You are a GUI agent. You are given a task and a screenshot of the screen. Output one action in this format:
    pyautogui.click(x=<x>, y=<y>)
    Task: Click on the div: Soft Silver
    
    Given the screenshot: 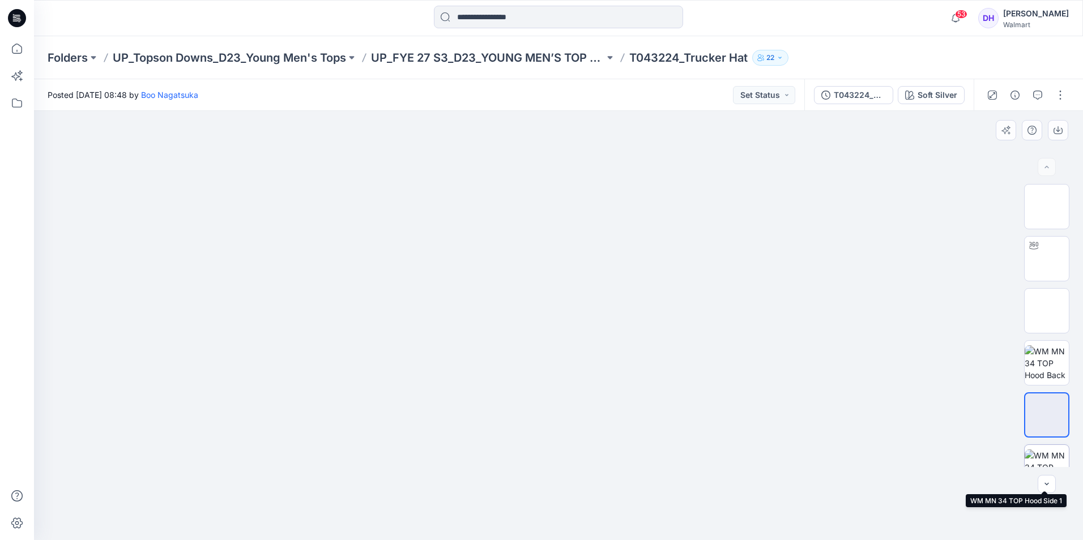 What is the action you would take?
    pyautogui.click(x=937, y=95)
    